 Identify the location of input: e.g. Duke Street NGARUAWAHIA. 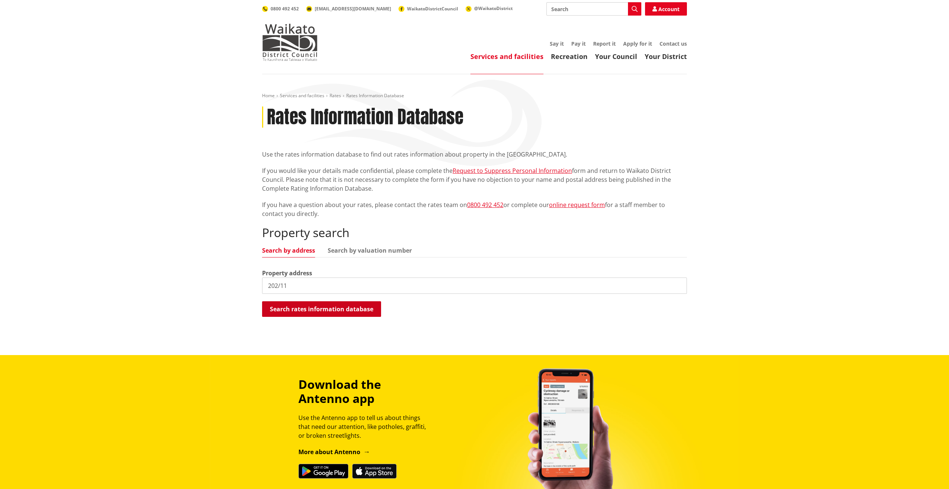
(475, 286).